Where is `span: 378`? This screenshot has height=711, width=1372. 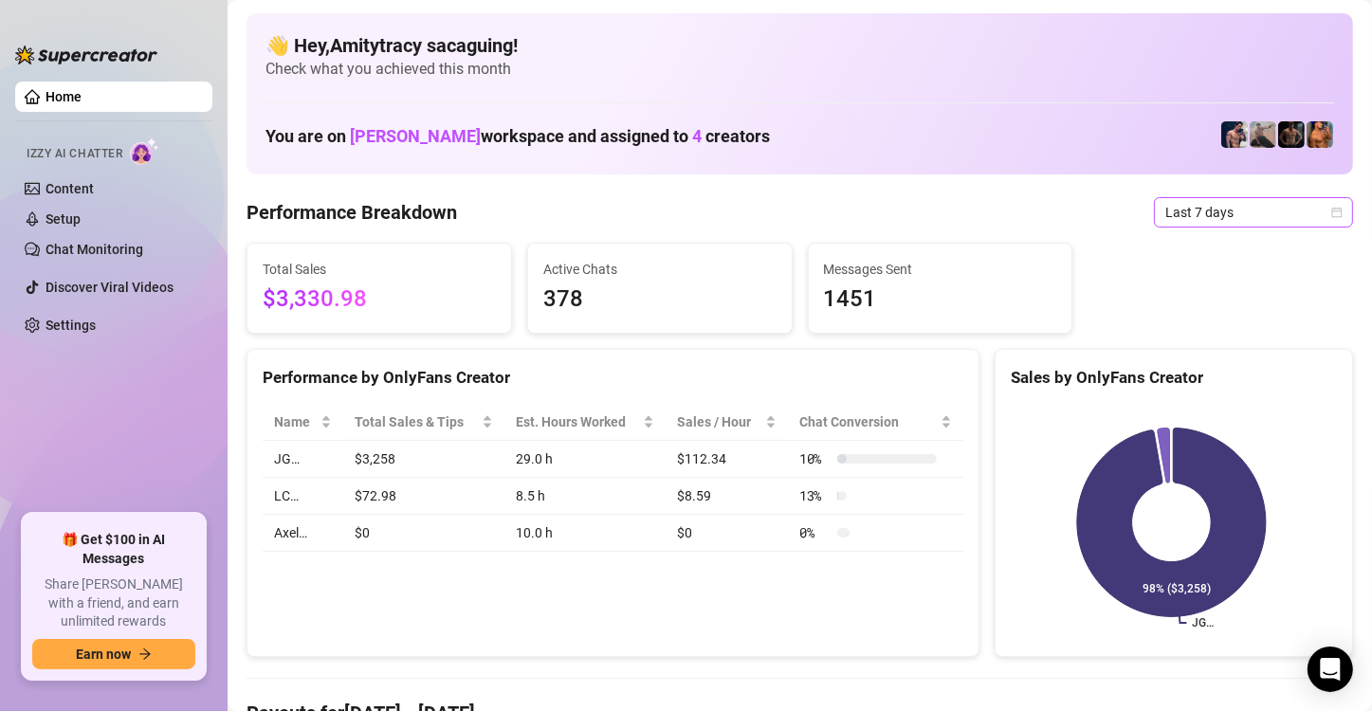 span: 378 is located at coordinates (660, 300).